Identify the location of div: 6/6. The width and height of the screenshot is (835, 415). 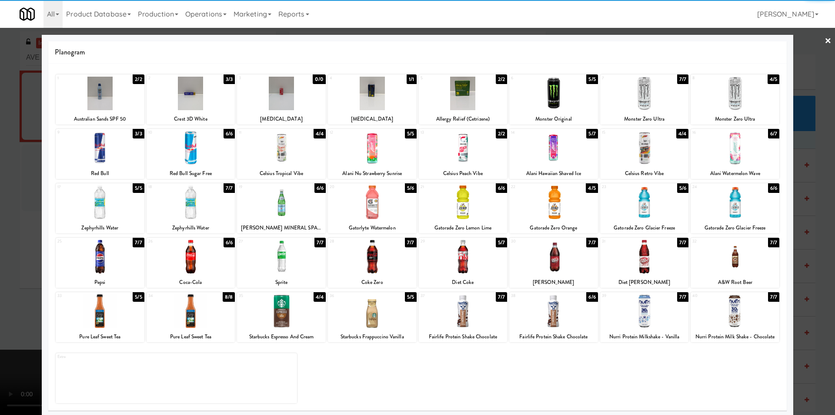
(229, 134).